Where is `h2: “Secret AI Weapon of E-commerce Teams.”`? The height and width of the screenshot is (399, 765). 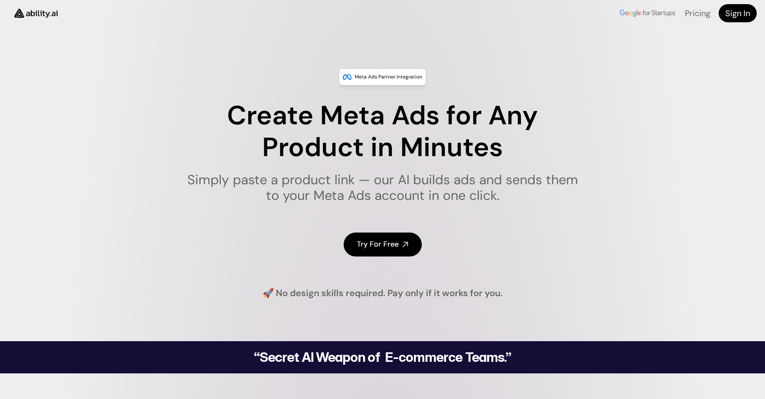
h2: “Secret AI Weapon of E-commerce Teams.” is located at coordinates (382, 357).